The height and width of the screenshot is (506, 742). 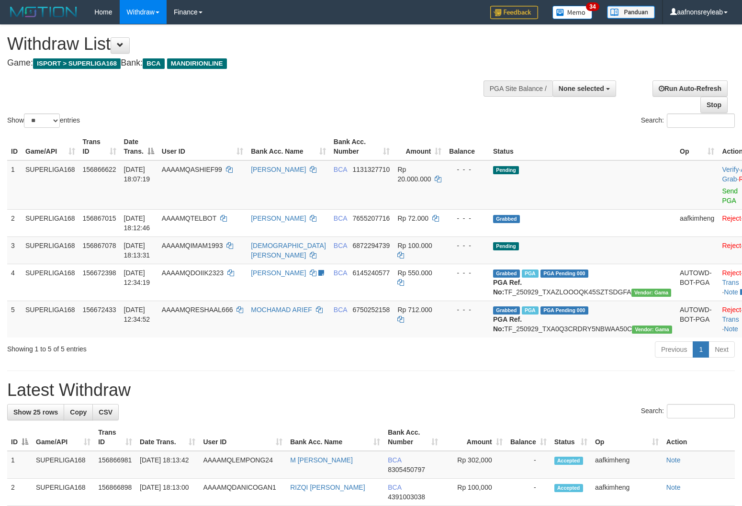 I want to click on td: AAAAMQLEMPONG24, so click(x=243, y=465).